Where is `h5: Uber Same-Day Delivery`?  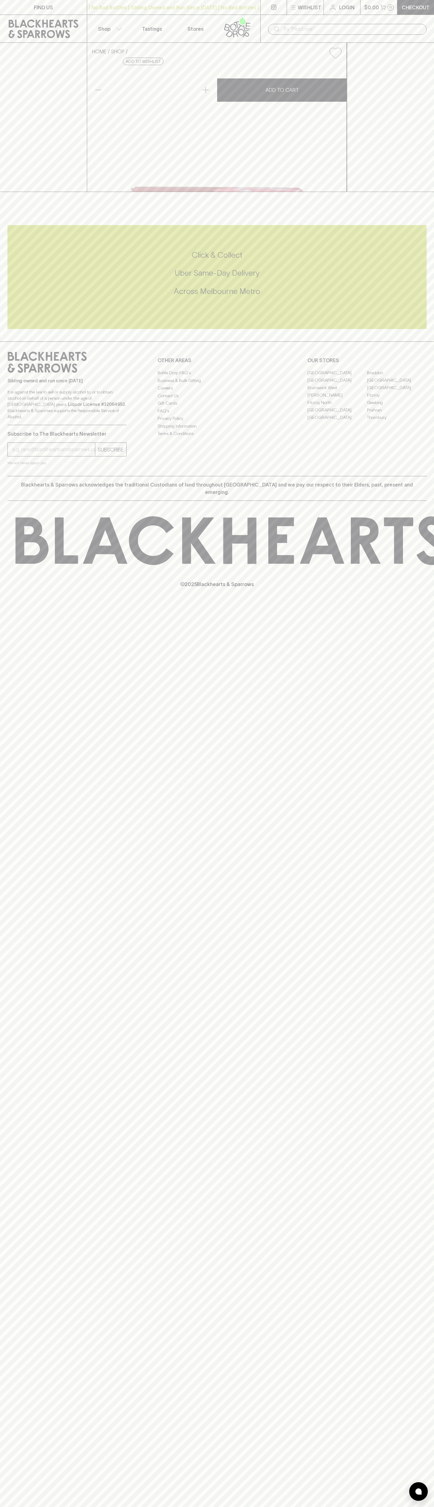 h5: Uber Same-Day Delivery is located at coordinates (217, 273).